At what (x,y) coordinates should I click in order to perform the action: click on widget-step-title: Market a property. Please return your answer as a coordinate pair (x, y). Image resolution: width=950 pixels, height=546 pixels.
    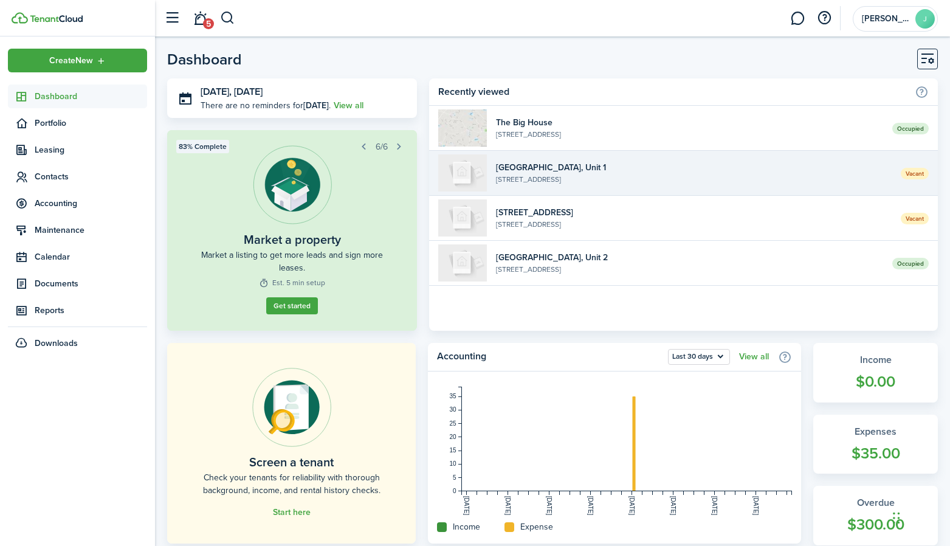
    Looking at the image, I should click on (292, 239).